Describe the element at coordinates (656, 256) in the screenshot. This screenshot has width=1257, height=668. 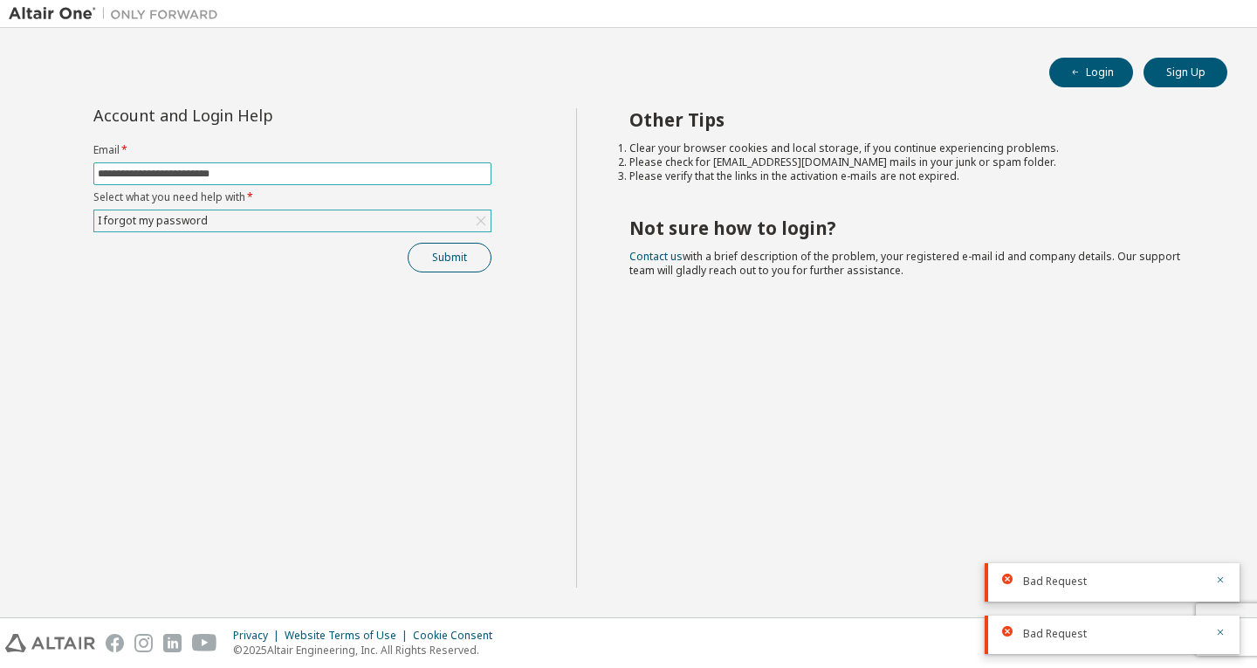
I see `a: Contact us` at that location.